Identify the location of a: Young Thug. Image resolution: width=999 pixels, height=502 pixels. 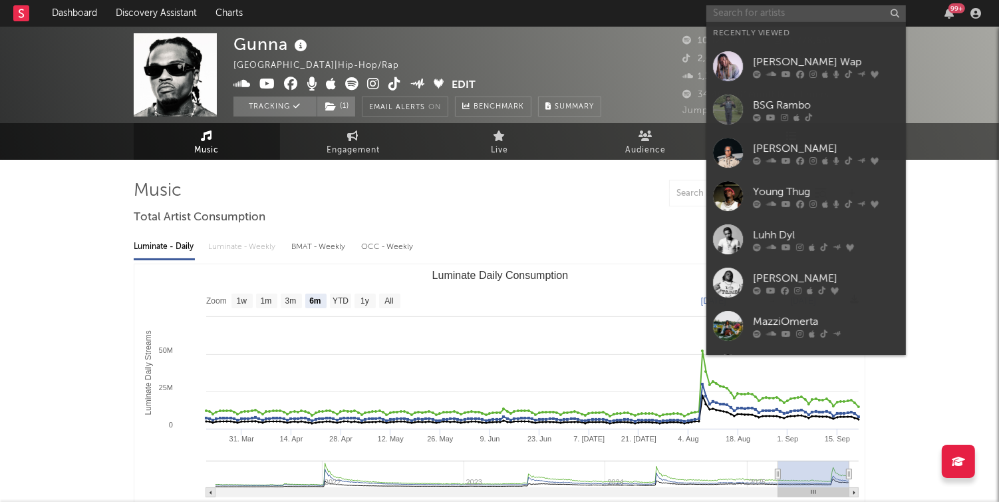
(806, 196).